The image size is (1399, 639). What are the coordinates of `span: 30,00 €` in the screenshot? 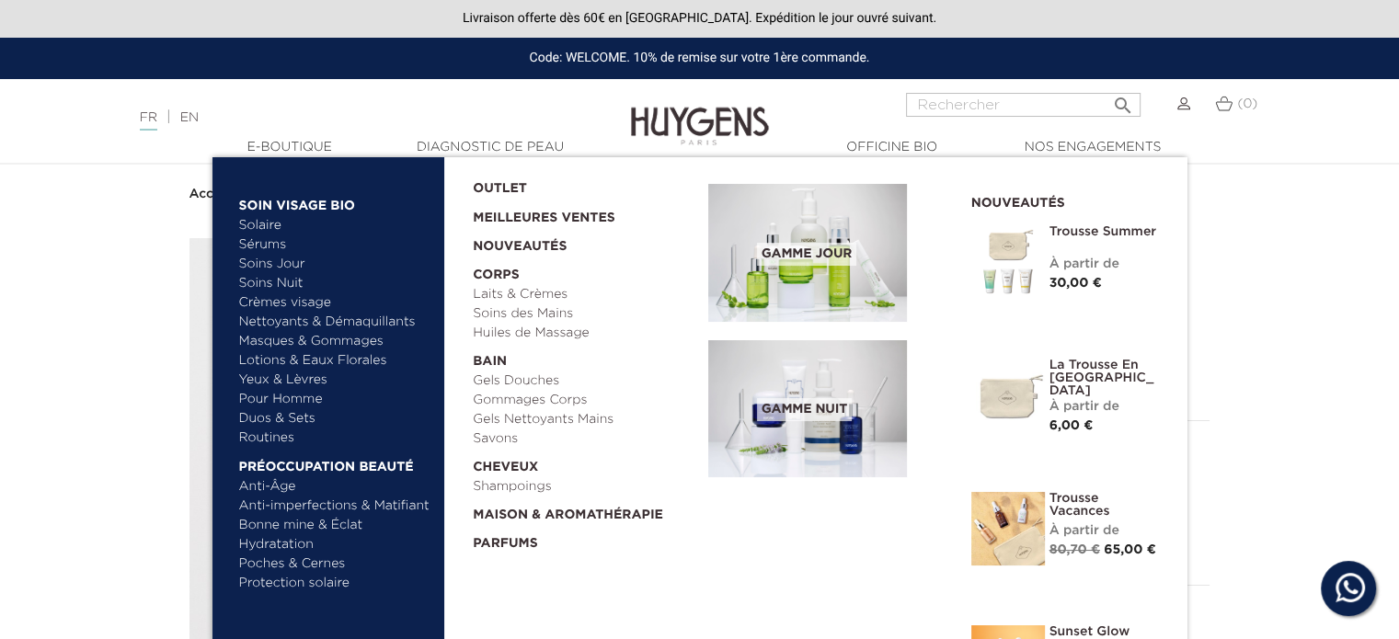 It's located at (1075, 283).